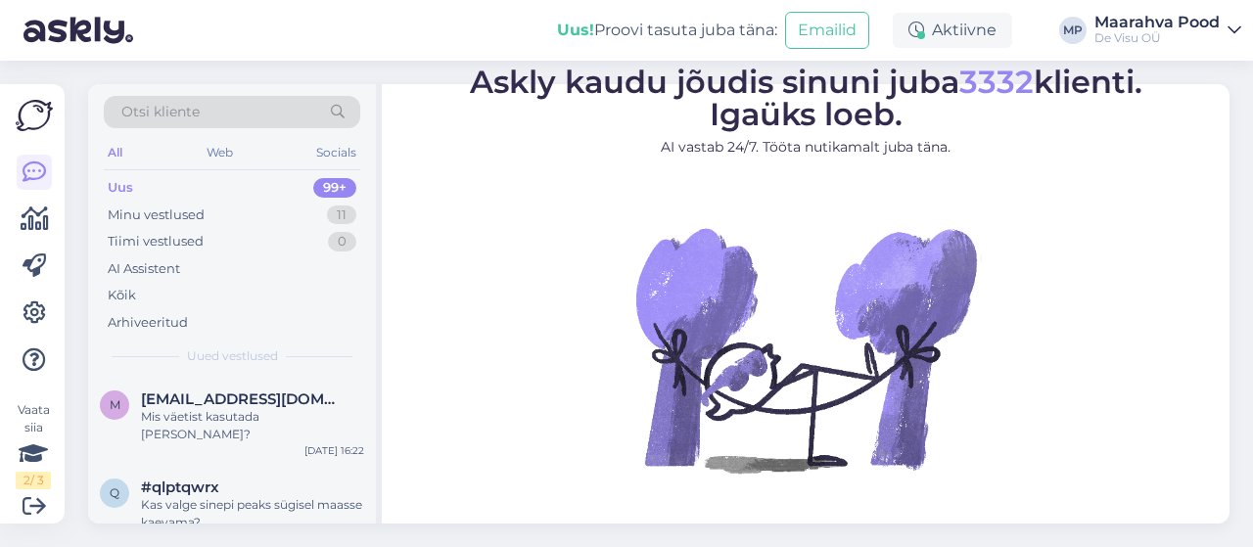 The width and height of the screenshot is (1253, 547). Describe the element at coordinates (115, 153) in the screenshot. I see `div: All` at that location.